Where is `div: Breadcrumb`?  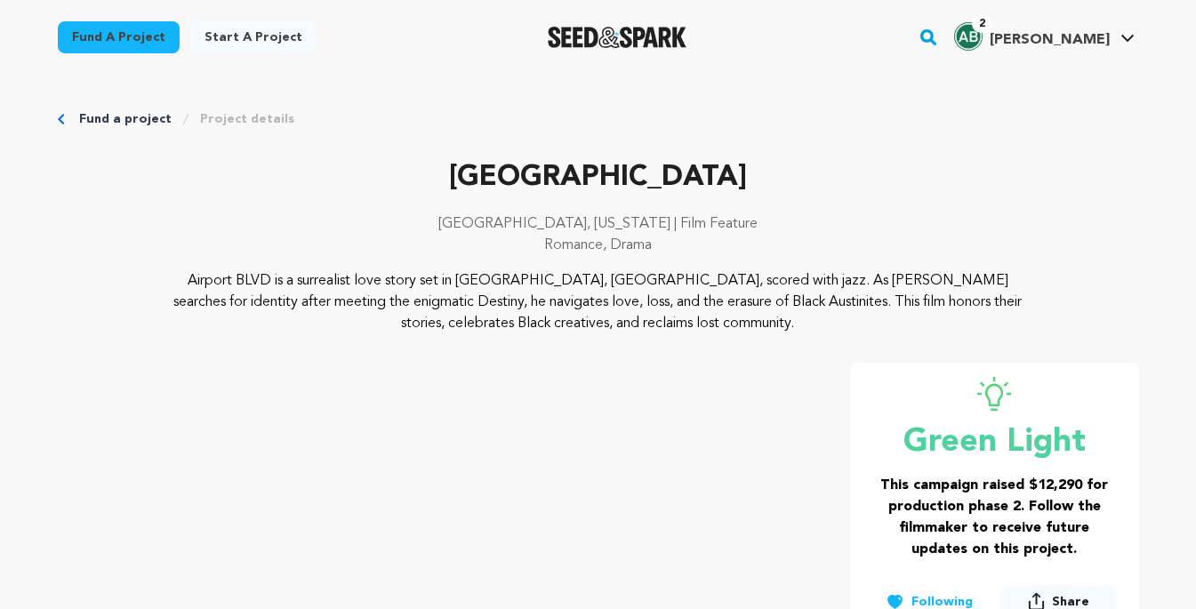 div: Breadcrumb is located at coordinates (599, 119).